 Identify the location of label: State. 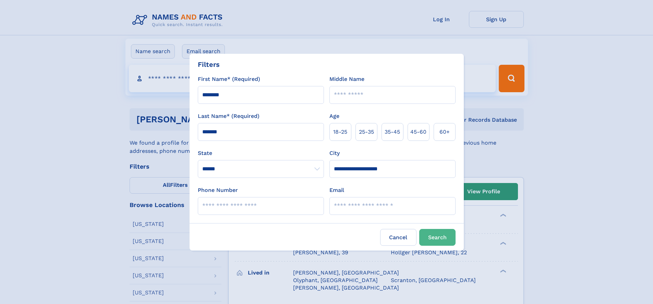
(261, 153).